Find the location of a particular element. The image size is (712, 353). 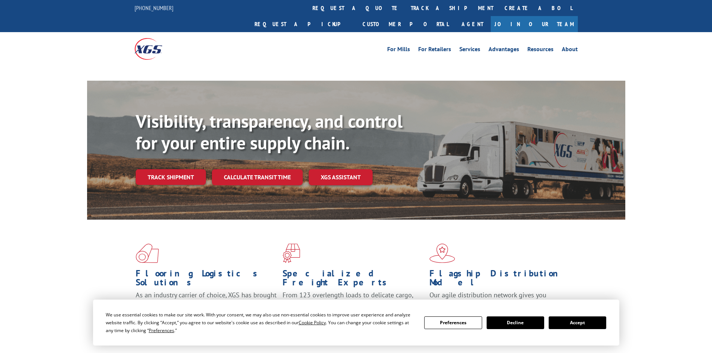

span: Our agile distribution network gives you nationwide inventory management on demand. is located at coordinates (498, 299).